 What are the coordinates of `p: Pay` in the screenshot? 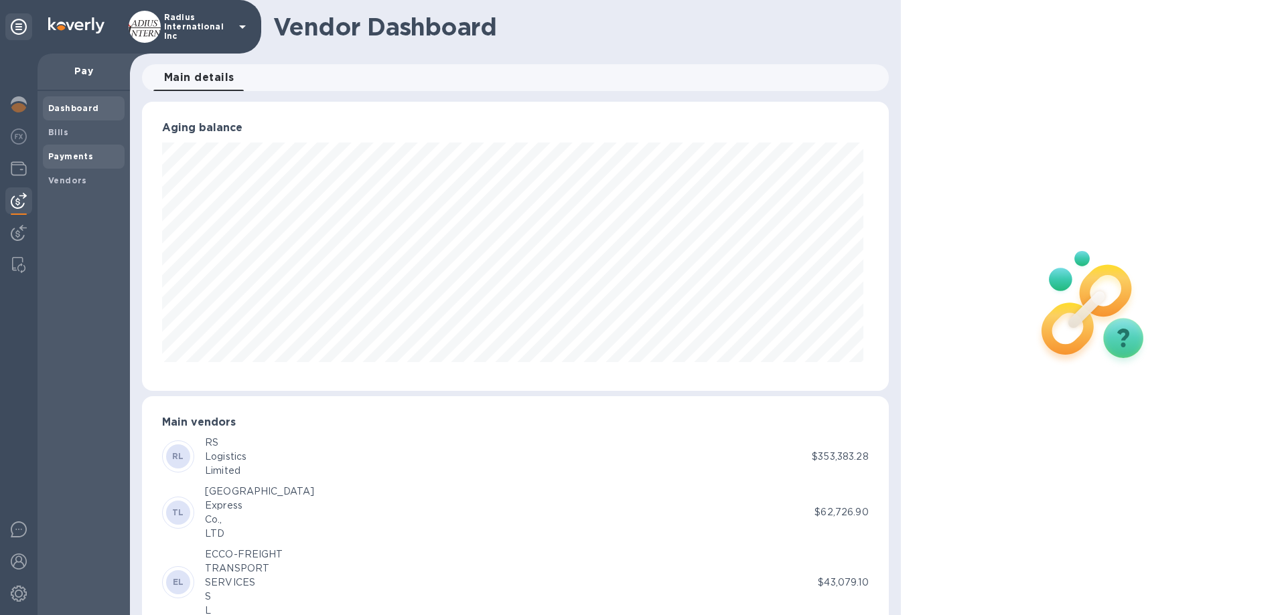 It's located at (84, 71).